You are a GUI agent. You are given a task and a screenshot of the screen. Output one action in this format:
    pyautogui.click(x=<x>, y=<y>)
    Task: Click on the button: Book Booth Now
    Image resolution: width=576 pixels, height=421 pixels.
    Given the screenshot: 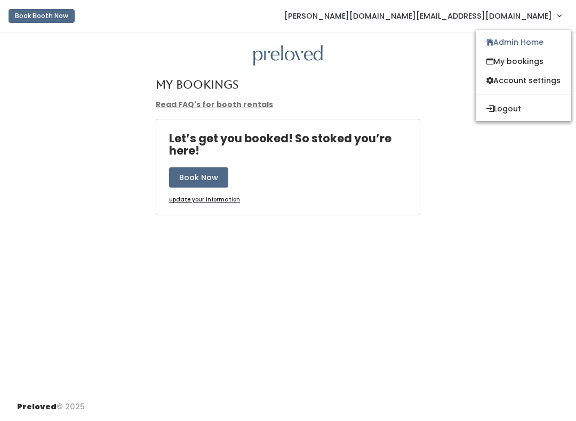 What is the action you would take?
    pyautogui.click(x=42, y=16)
    